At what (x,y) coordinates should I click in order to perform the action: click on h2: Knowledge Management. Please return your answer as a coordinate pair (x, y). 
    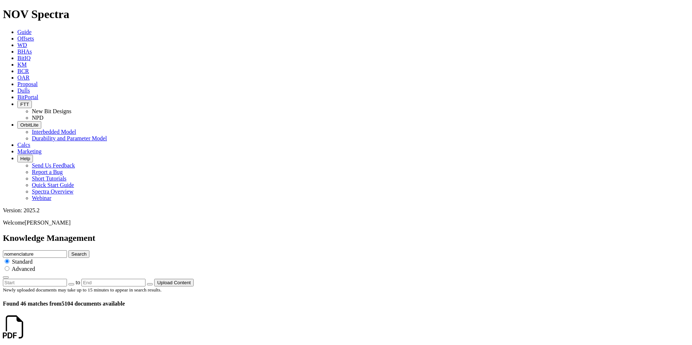
    Looking at the image, I should click on (346, 238).